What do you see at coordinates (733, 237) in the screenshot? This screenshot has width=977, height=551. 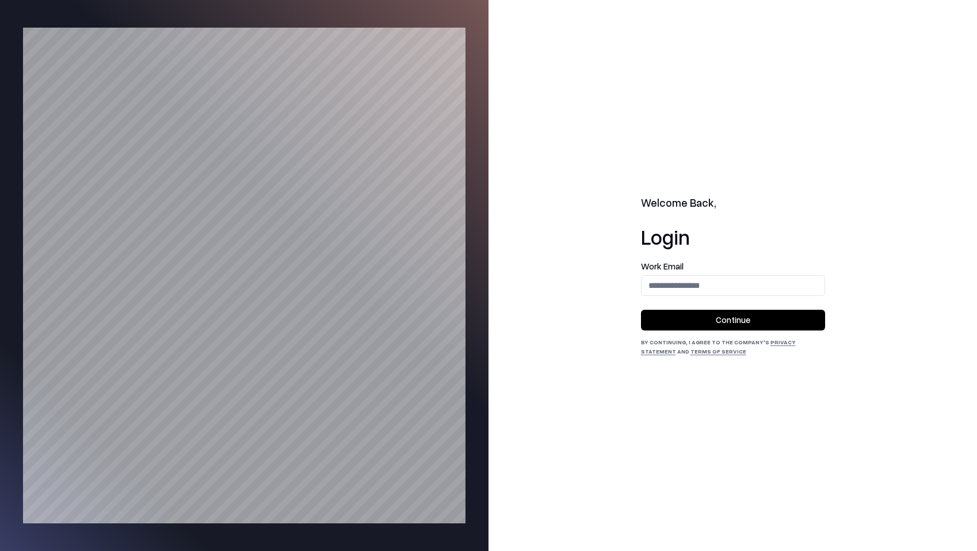 I see `h1: Login` at bounding box center [733, 237].